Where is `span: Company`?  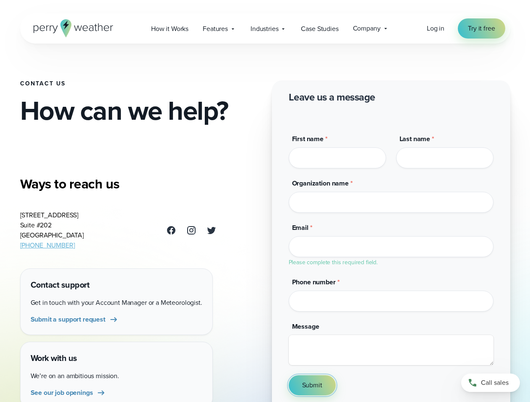
span: Company is located at coordinates (366, 29).